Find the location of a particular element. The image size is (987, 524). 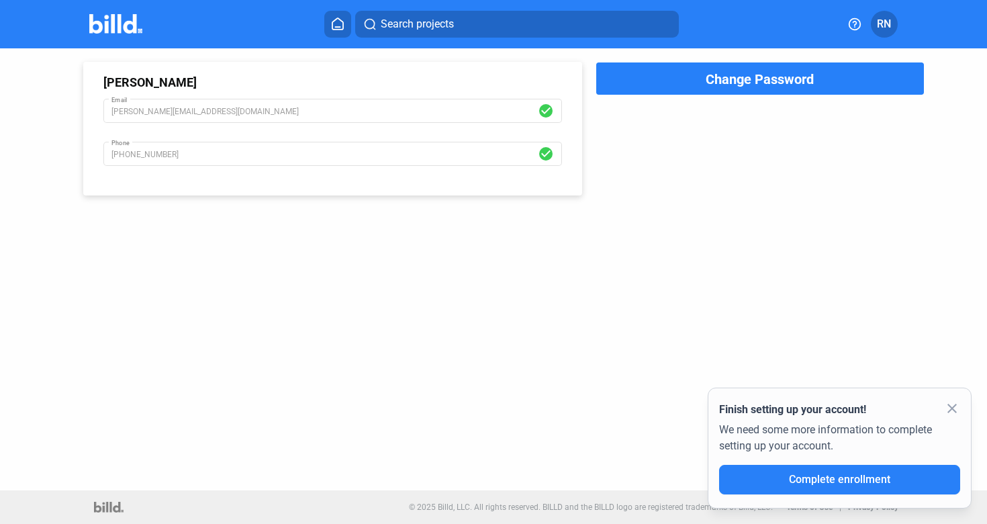

p: © 2025 Billd, LLC. All rights reserved. BILLD and the BILLD logo are registered trademarks of Bil... is located at coordinates (591, 507).